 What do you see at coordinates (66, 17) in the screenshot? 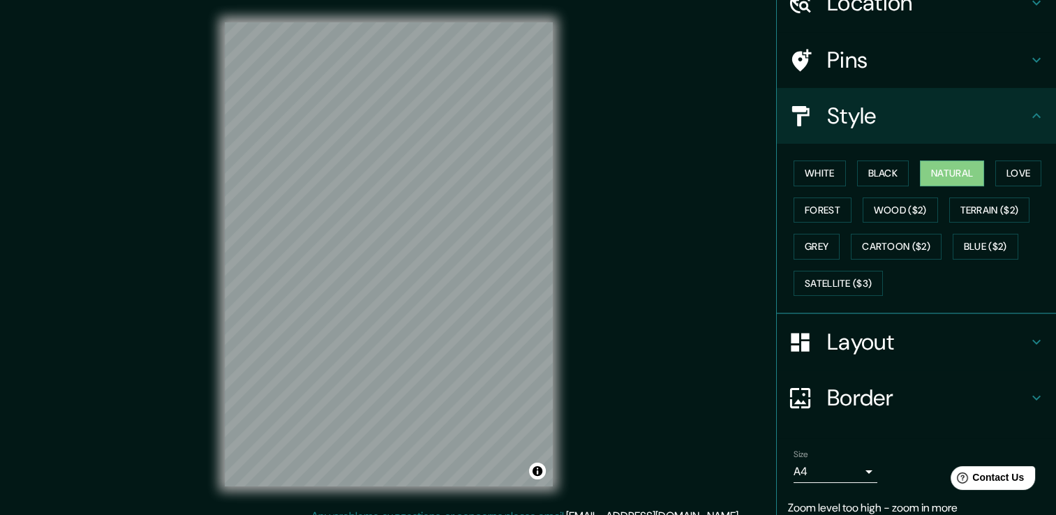
I see `span: Contact Us` at bounding box center [66, 17].